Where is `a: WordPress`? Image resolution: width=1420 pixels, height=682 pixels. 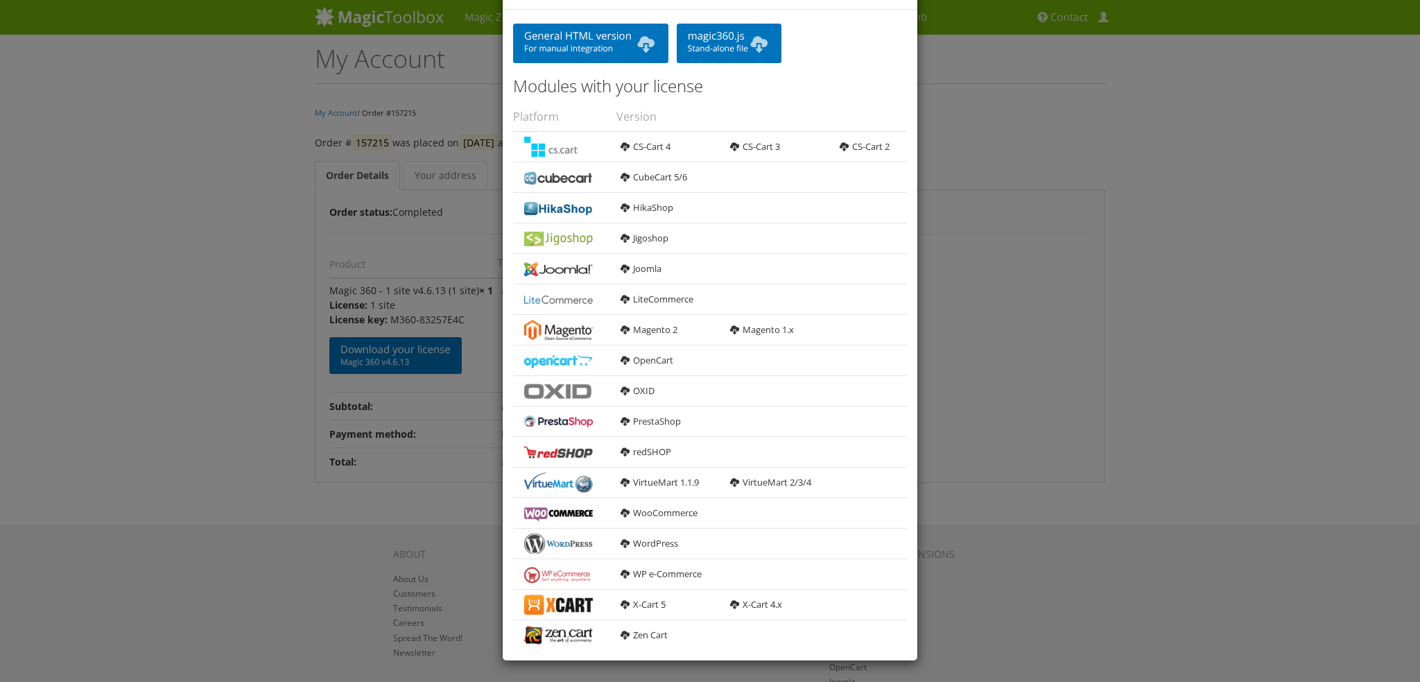
a: WordPress is located at coordinates (649, 543).